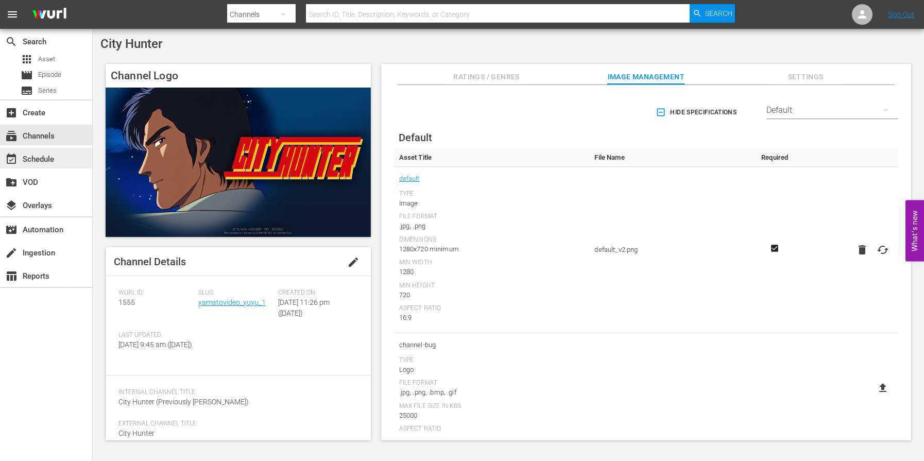 The height and width of the screenshot is (461, 924). I want to click on span: Overlays, so click(11, 205).